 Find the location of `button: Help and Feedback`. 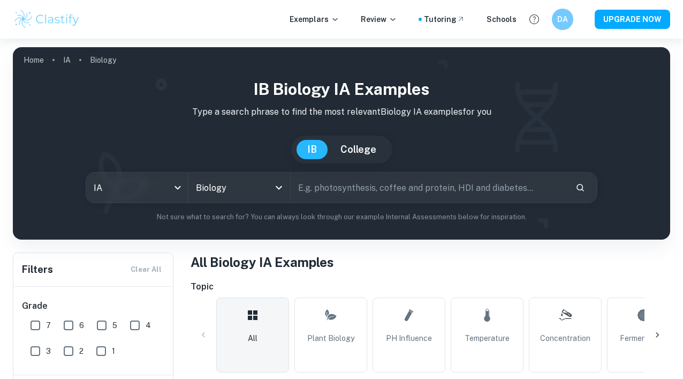

button: Help and Feedback is located at coordinates (534, 19).